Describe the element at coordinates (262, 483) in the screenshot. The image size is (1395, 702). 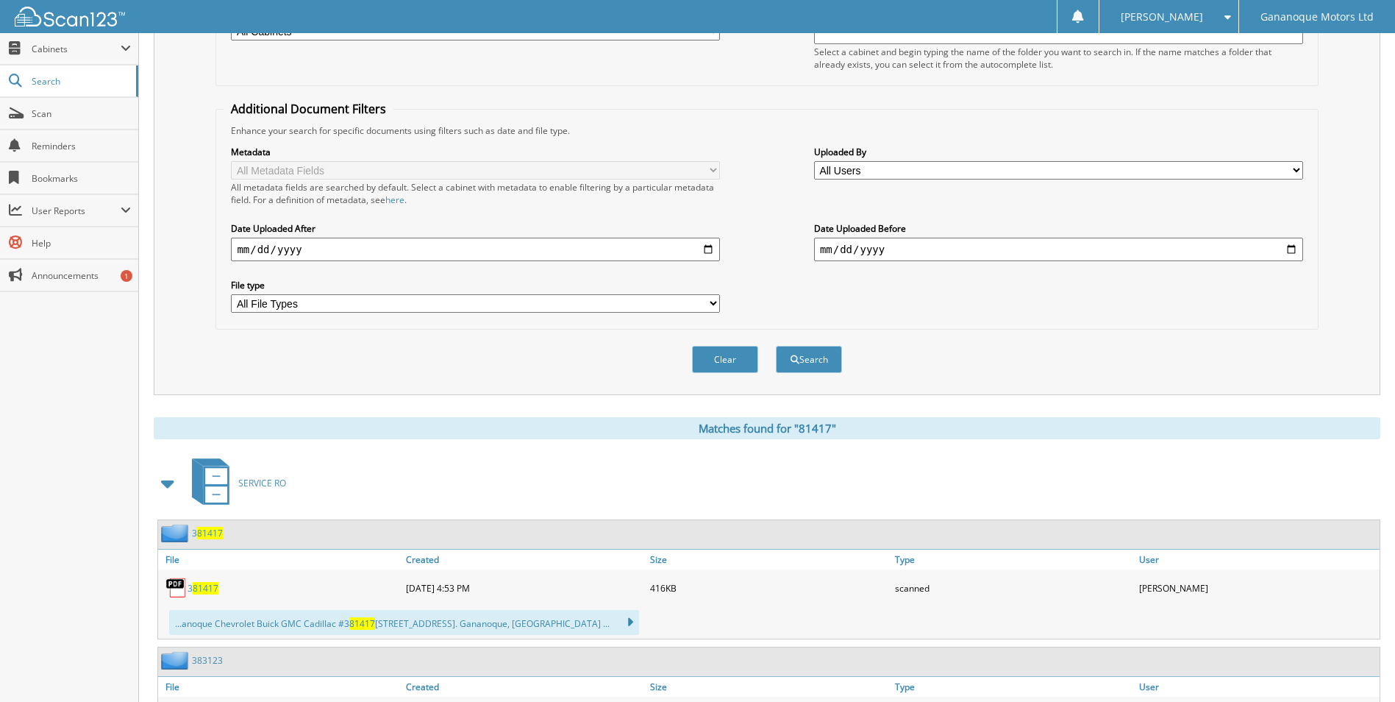
I see `span: SERVICE RO` at that location.